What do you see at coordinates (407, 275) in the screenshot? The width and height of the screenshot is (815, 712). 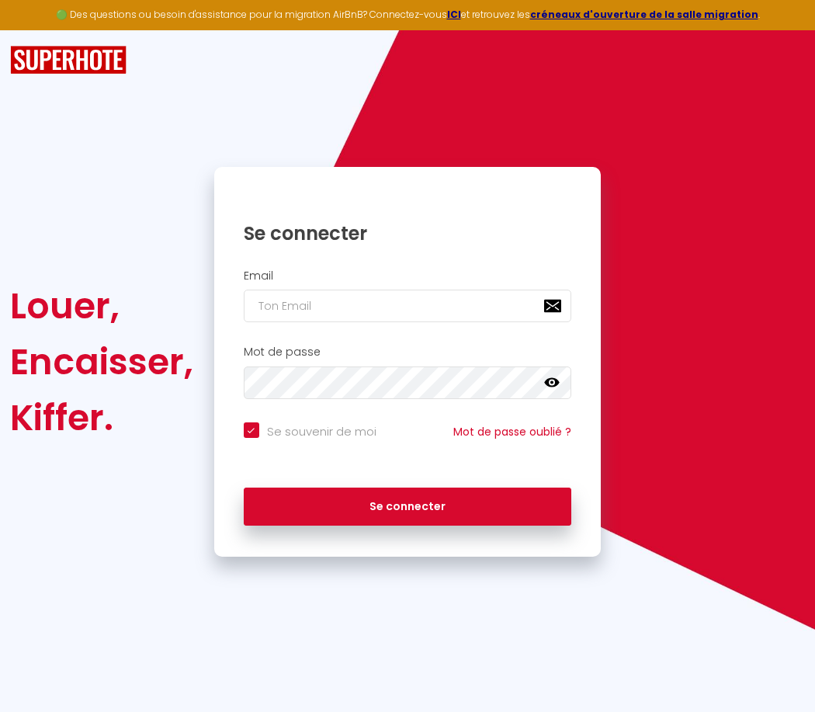 I see `h2: Email` at bounding box center [407, 275].